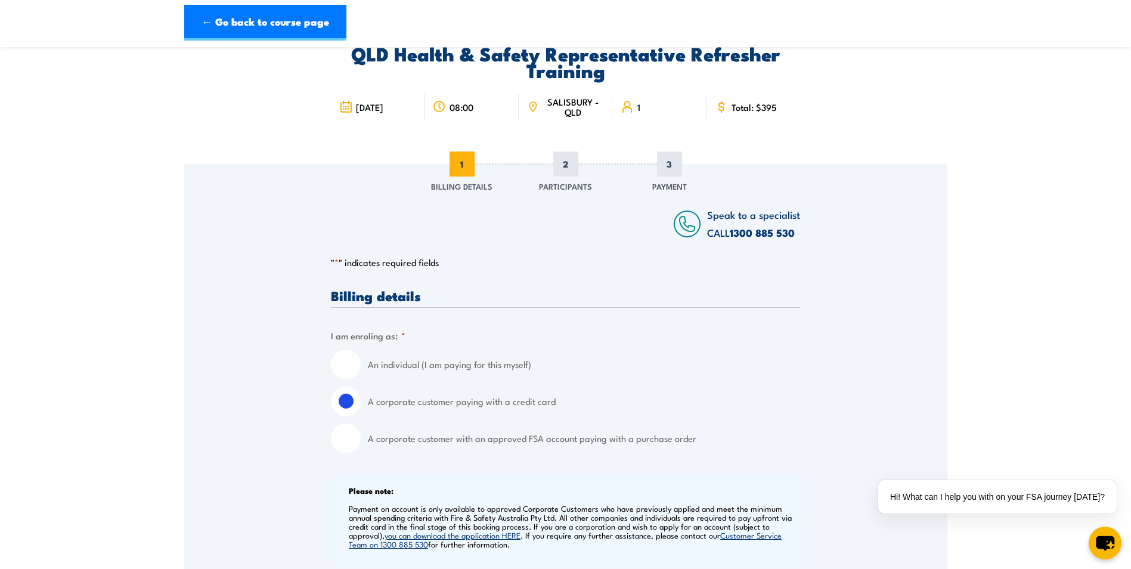 The height and width of the screenshot is (569, 1131). I want to click on legend: I am enroling as:, so click(368, 335).